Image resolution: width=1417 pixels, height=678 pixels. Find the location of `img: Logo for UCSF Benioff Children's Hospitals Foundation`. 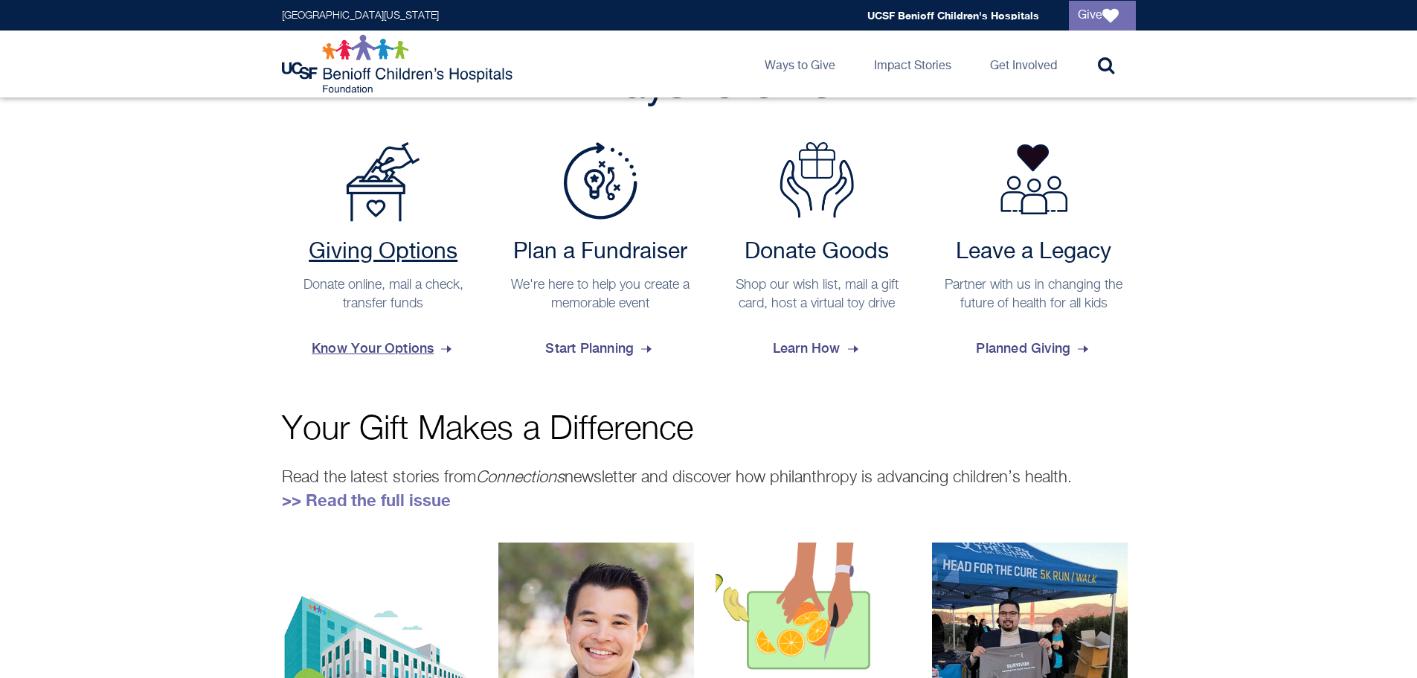

img: Logo for UCSF Benioff Children's Hospitals Foundation is located at coordinates (399, 64).